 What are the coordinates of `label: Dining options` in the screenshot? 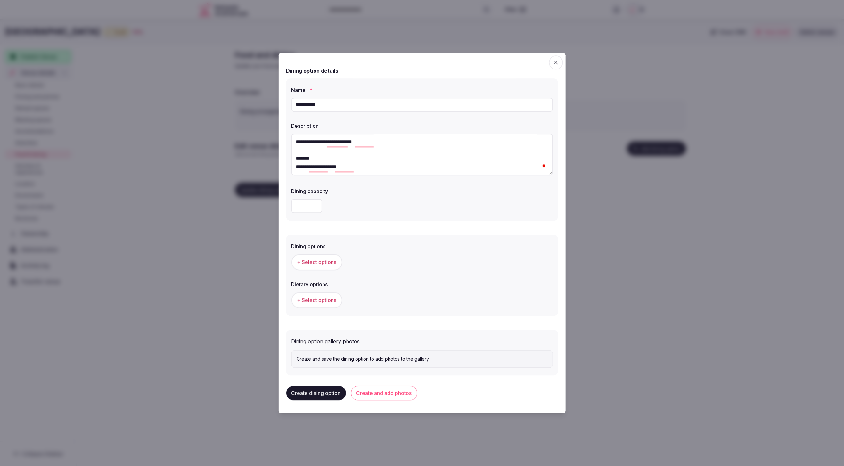 It's located at (422, 247).